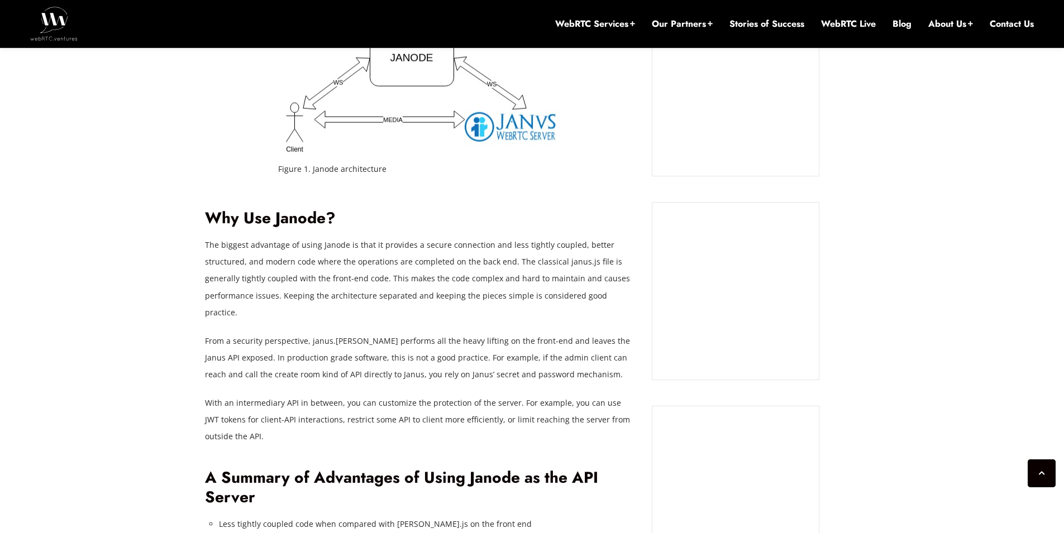  Describe the element at coordinates (420, 488) in the screenshot. I see `h2: A Summary of Advantages of Using Janode as the API Server` at that location.